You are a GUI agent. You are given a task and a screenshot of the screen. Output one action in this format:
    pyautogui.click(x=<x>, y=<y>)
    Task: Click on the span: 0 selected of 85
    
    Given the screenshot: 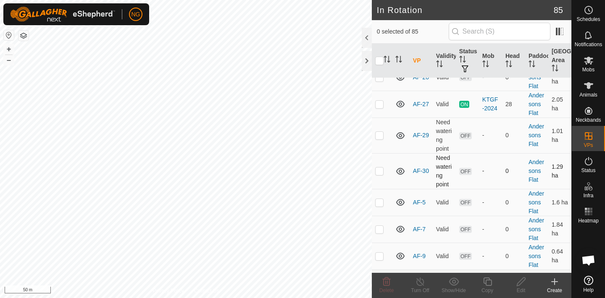 What is the action you would take?
    pyautogui.click(x=413, y=32)
    